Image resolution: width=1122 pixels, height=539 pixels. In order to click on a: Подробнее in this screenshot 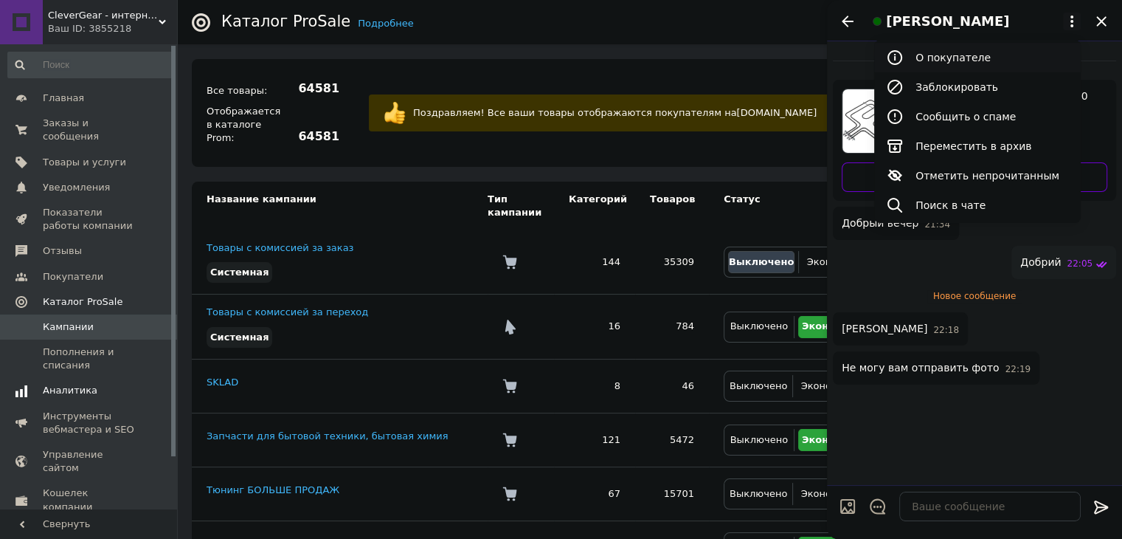, I will do `click(385, 23)`.